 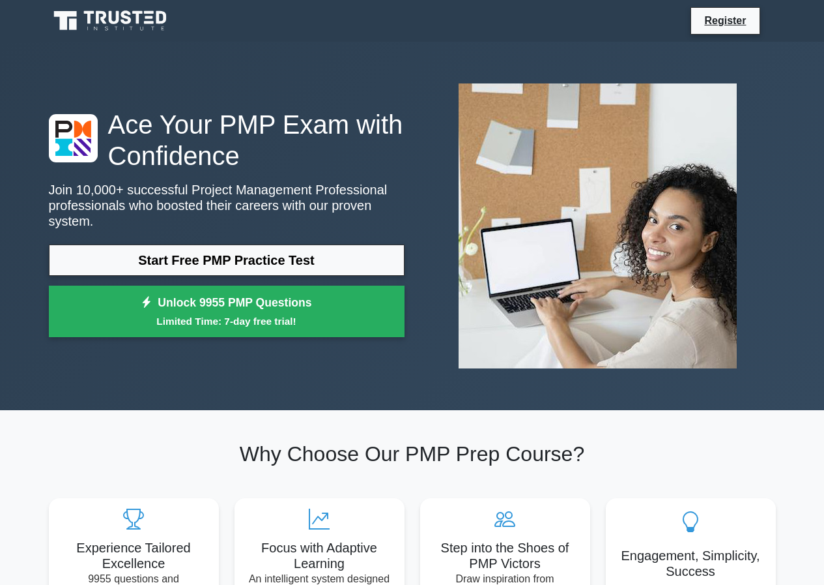 I want to click on a: Unlock 9955 PMP QuestionsLimited Time: 7-day free trial!, so click(x=227, y=312).